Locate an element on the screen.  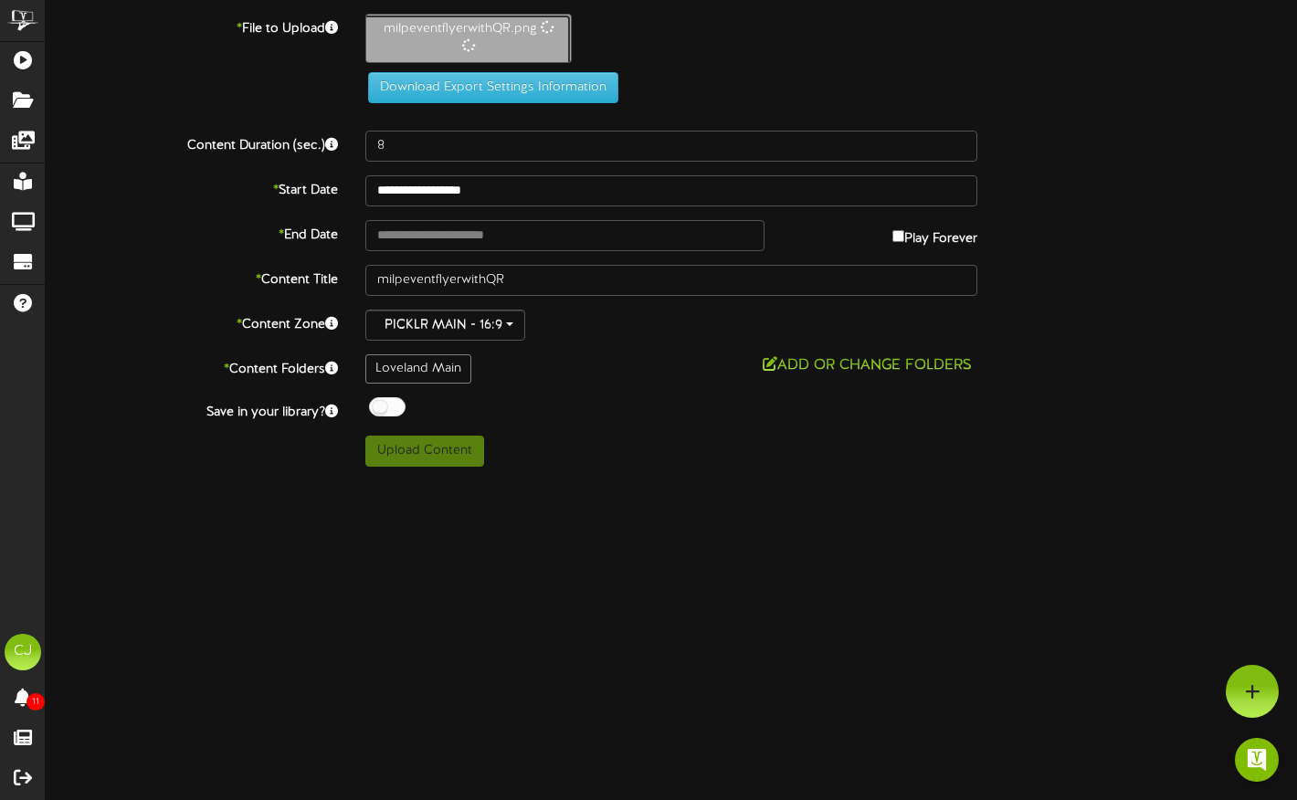
button: Download Export Settings Information is located at coordinates (493, 88).